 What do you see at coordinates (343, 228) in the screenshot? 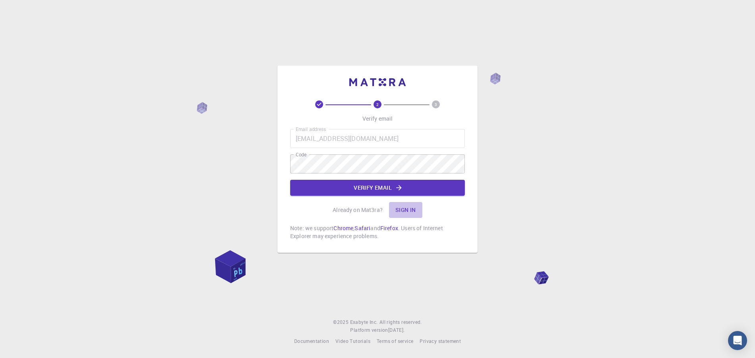
I see `a: Chrome` at bounding box center [343, 228].